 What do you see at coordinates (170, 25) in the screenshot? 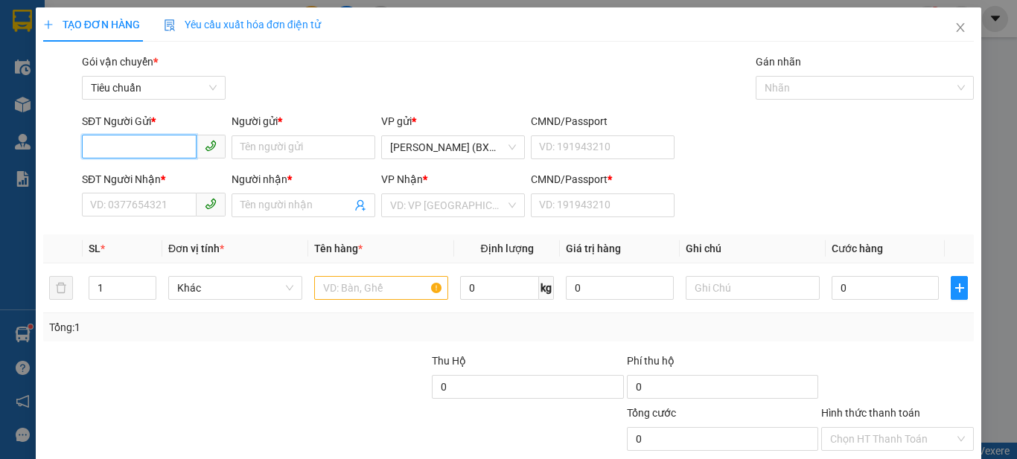
I see `img: icon` at bounding box center [170, 25].